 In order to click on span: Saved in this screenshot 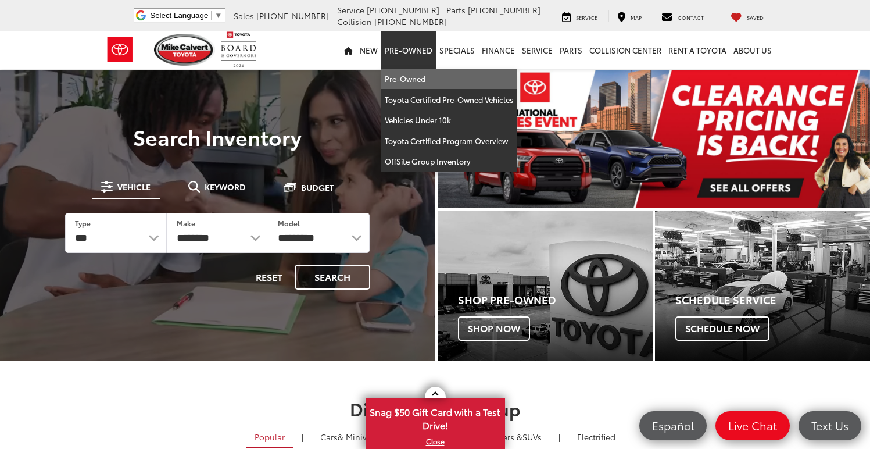, I will do `click(755, 17)`.